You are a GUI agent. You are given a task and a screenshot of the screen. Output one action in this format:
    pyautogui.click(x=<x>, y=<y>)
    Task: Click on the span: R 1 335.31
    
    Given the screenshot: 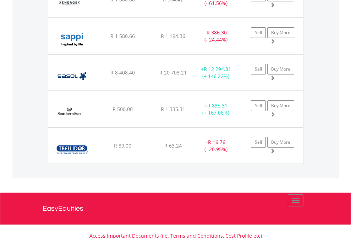 What is the action you would take?
    pyautogui.click(x=173, y=109)
    